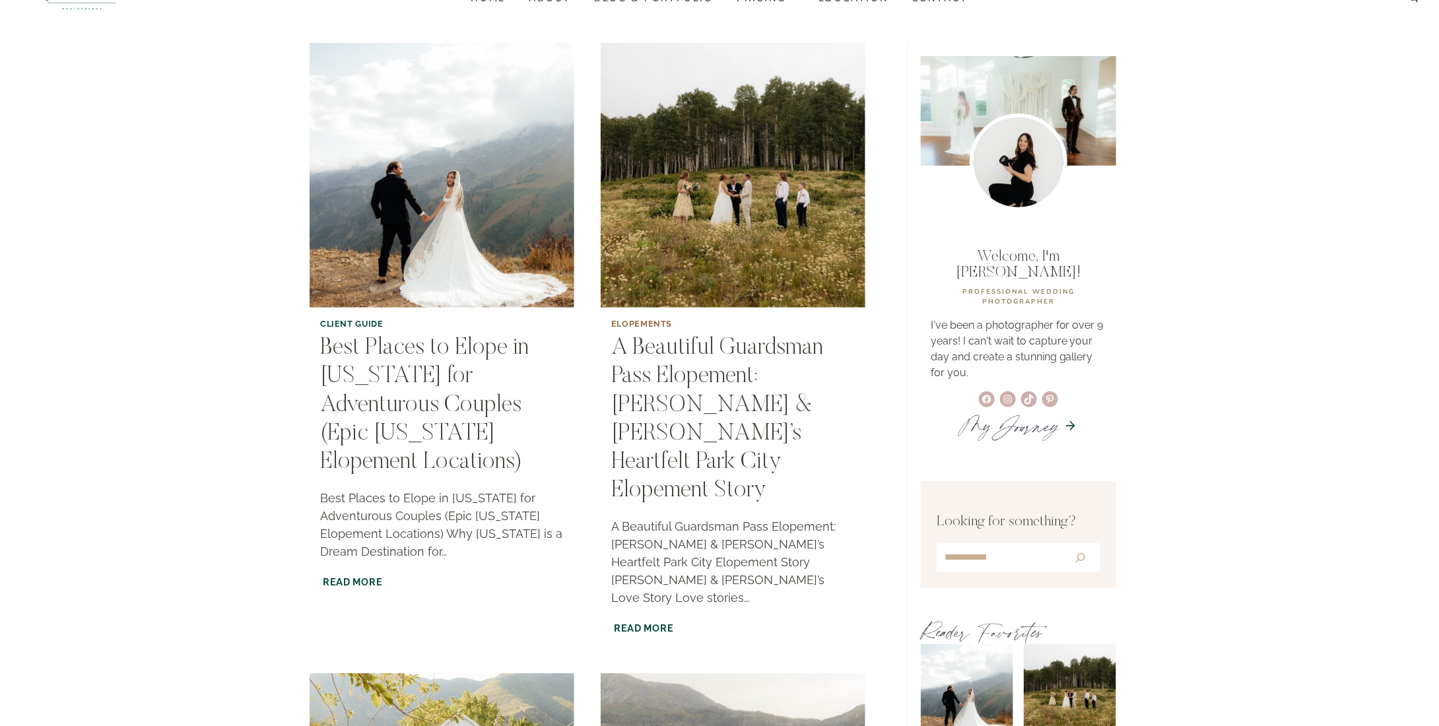 The image size is (1439, 726). What do you see at coordinates (1019, 522) in the screenshot?
I see `p: Looking for something?` at bounding box center [1019, 522].